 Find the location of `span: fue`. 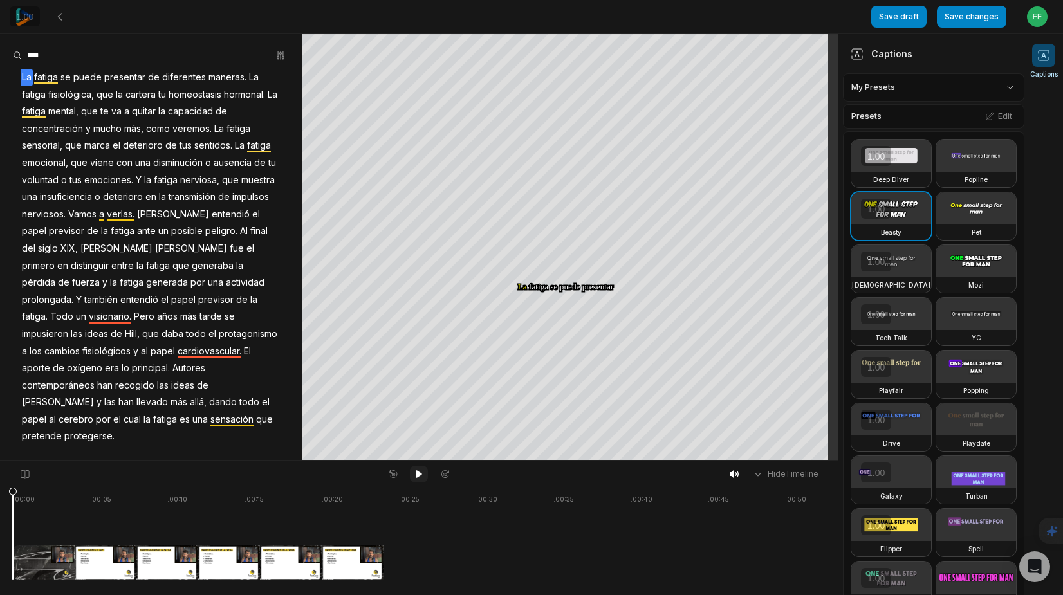

span: fue is located at coordinates (237, 248).